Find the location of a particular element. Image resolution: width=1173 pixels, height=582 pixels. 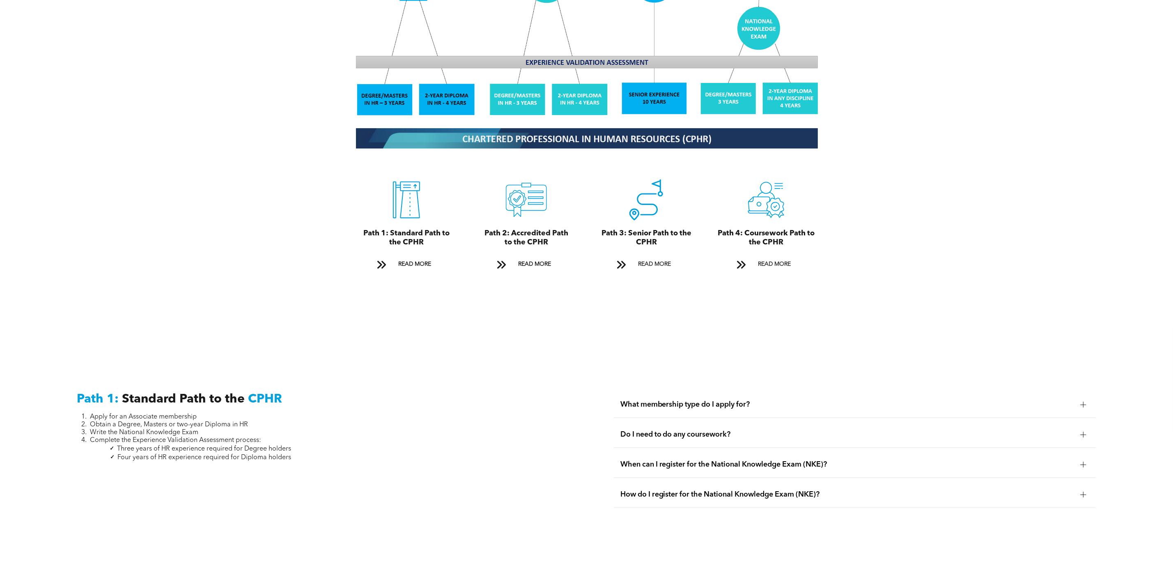

span: Path 1: Standard Path to the CPHR is located at coordinates (406, 238).